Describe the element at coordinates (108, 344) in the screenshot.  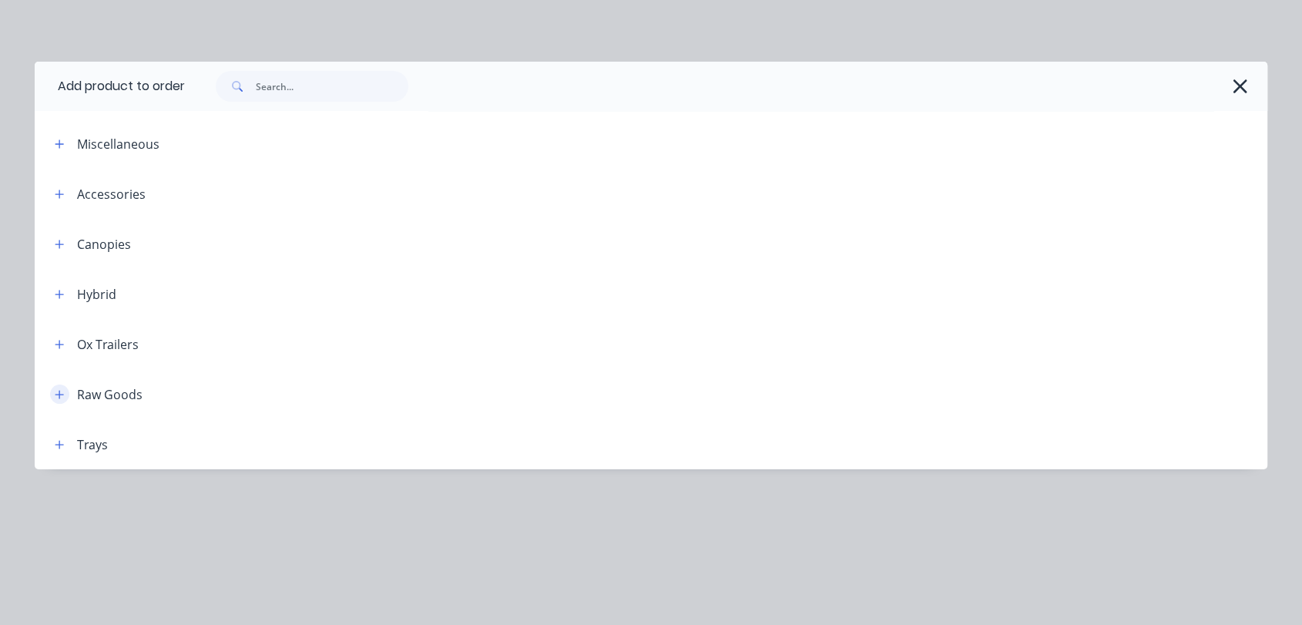
I see `div: Ox Trailers` at that location.